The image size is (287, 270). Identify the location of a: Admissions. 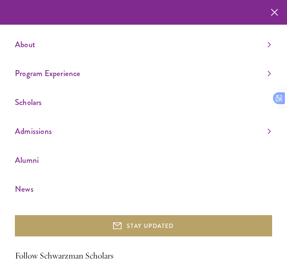
(143, 131).